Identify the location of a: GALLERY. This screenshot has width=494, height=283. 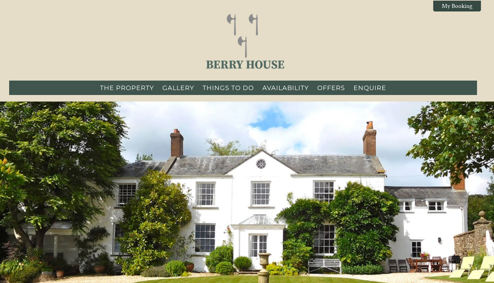
(178, 88).